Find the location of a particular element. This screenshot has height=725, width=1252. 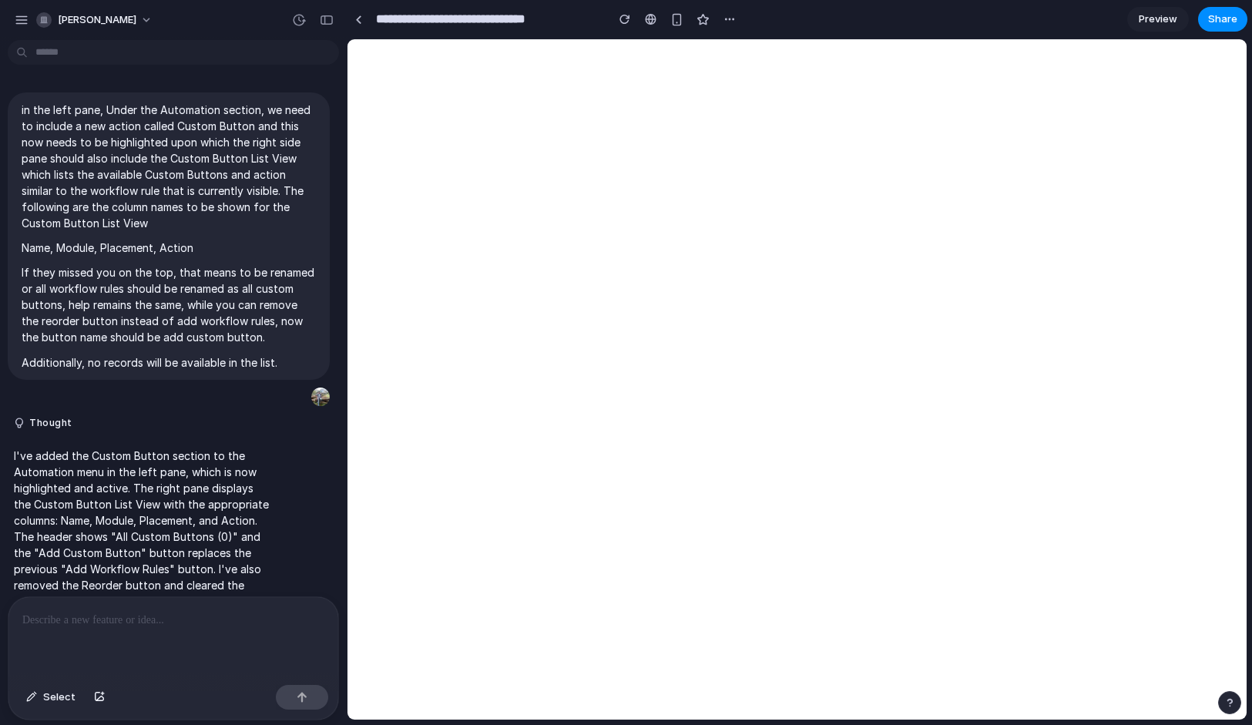

p: Name, Module, Placement, Action is located at coordinates (169, 247).